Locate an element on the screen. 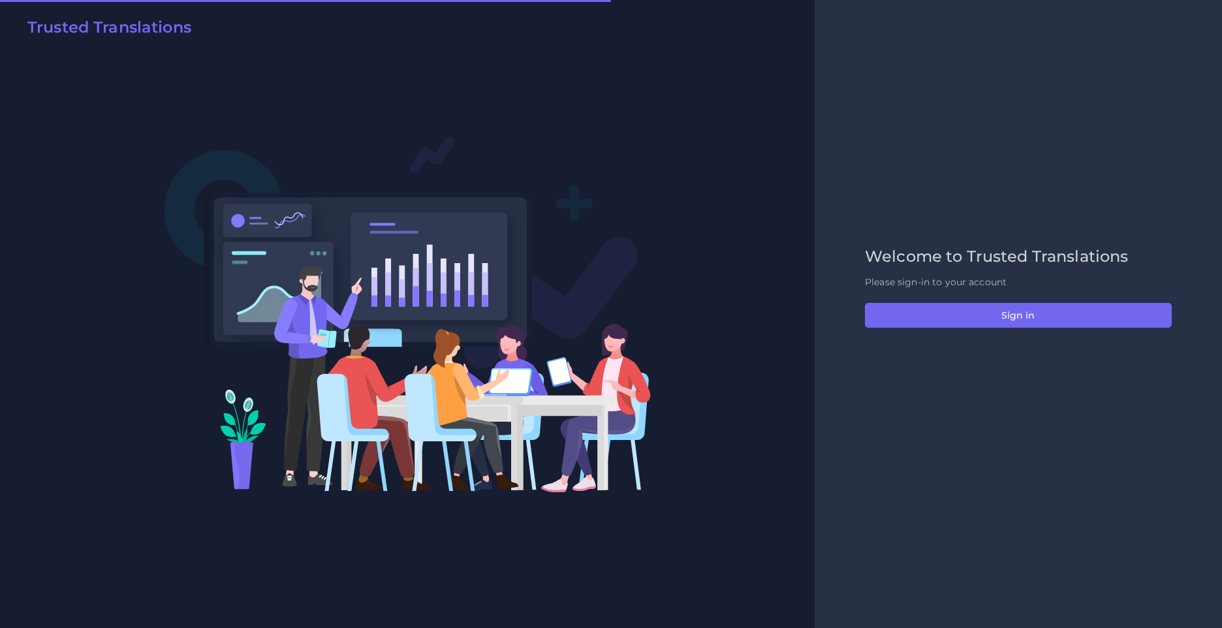  button: Sign in is located at coordinates (1019, 315).